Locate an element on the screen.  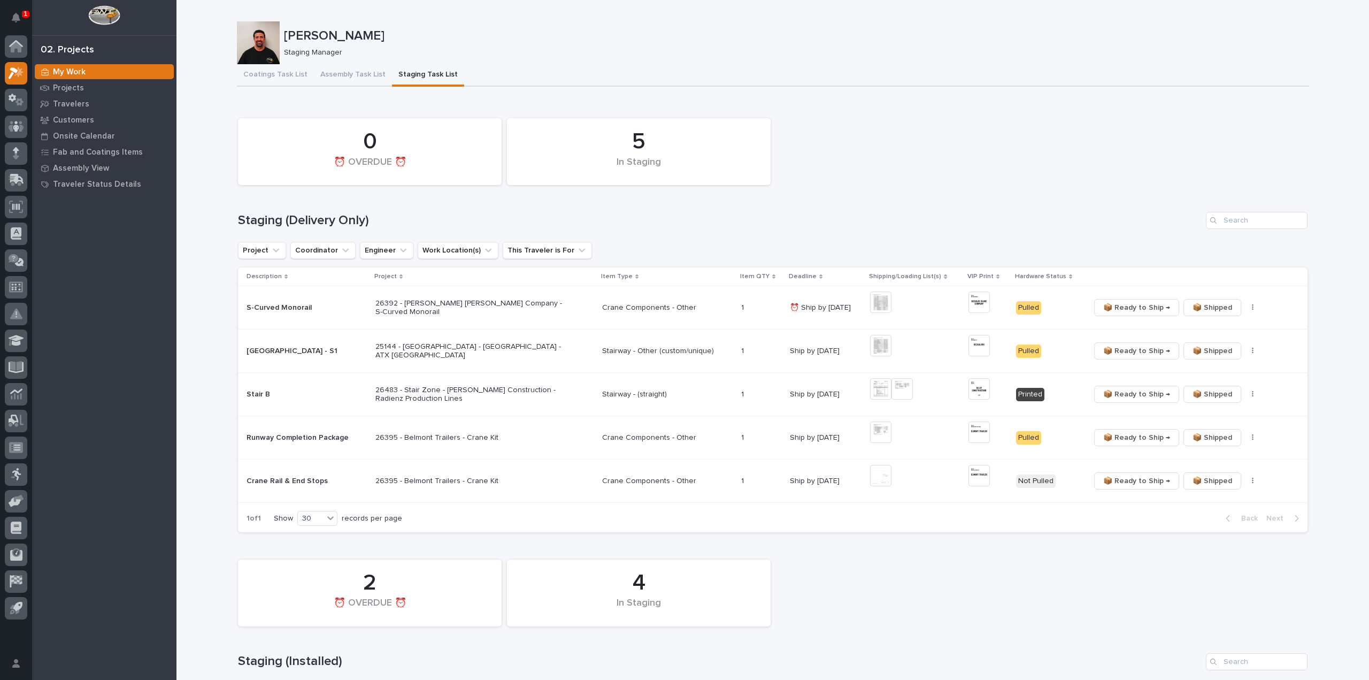
p: Staging Manager is located at coordinates (792, 52).